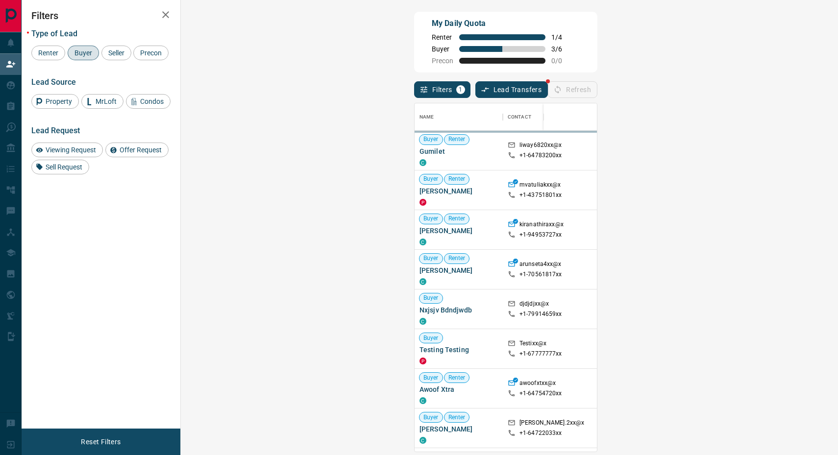 This screenshot has height=455, width=838. Describe the element at coordinates (106, 101) in the screenshot. I see `span: MrLoft` at that location.